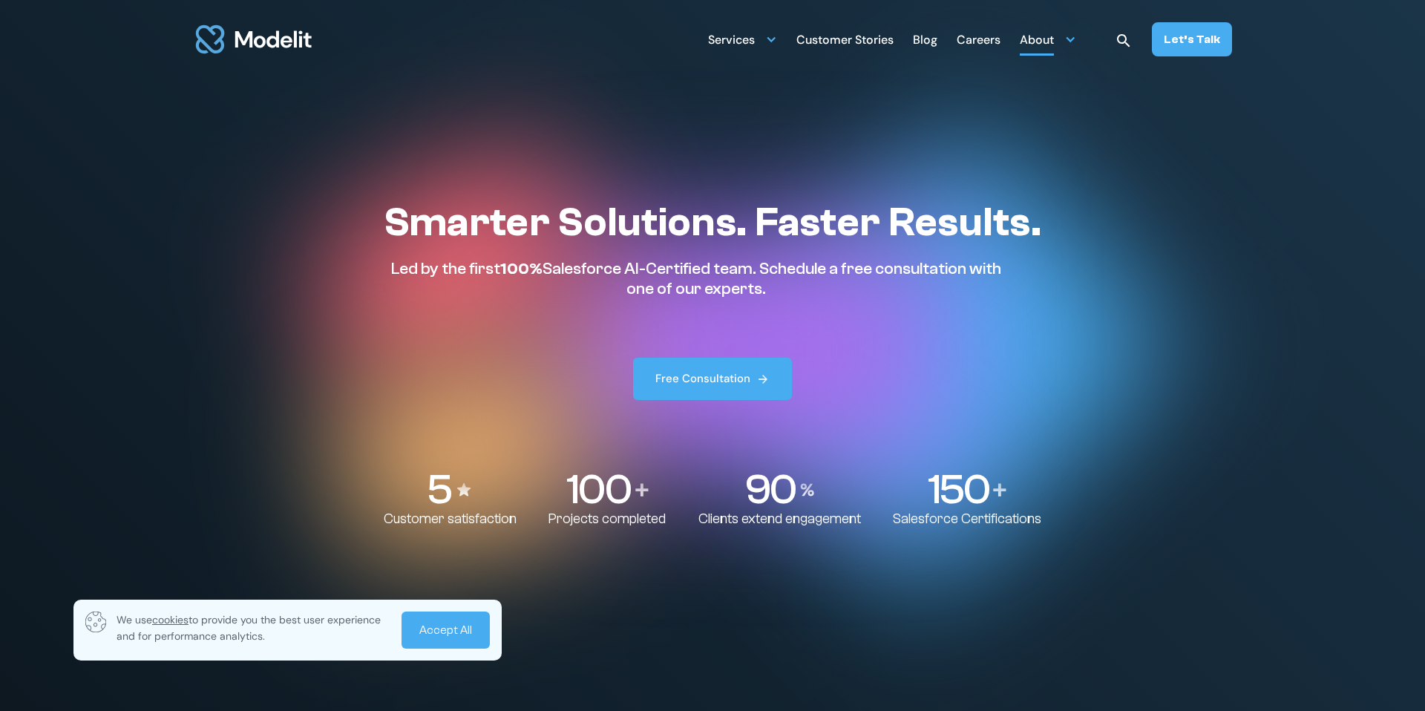  Describe the element at coordinates (978, 39) in the screenshot. I see `a: Careers` at that location.